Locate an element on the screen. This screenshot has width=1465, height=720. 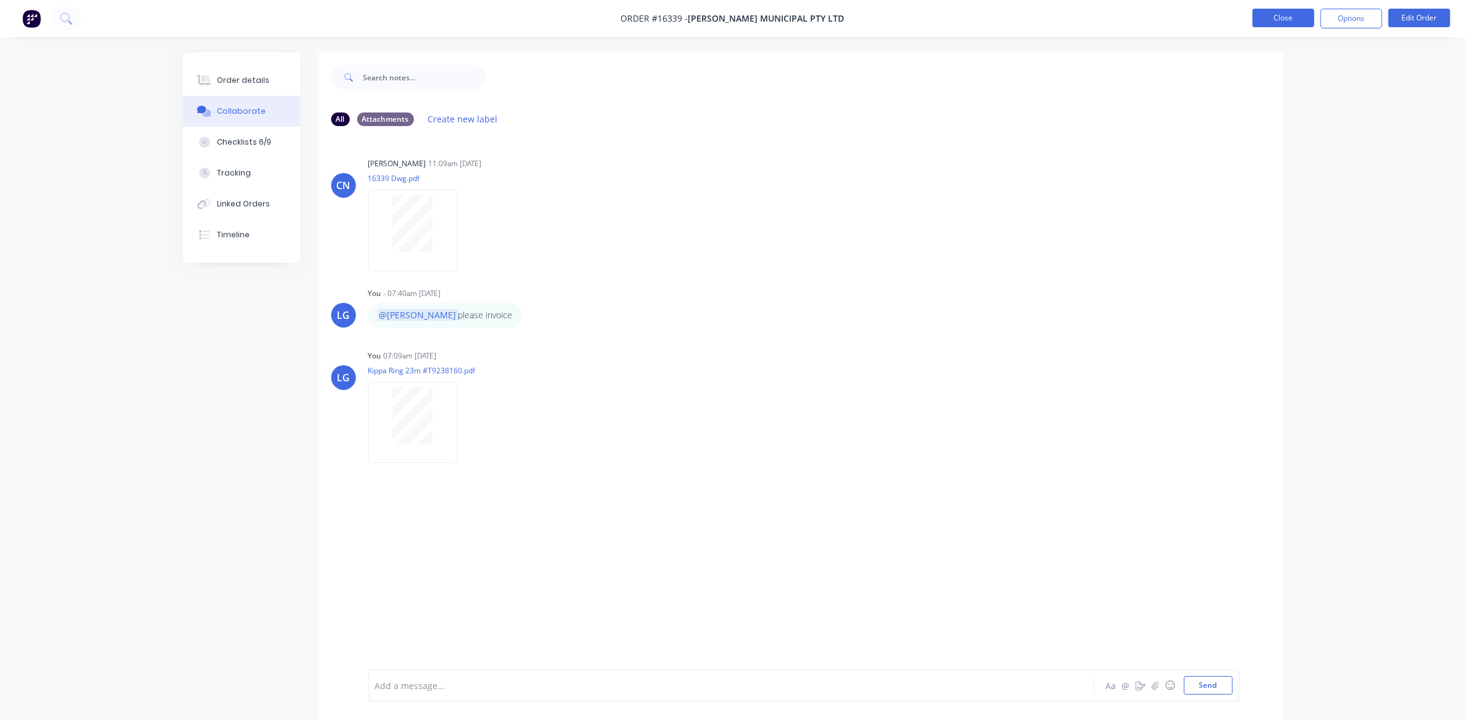
div: Timeline is located at coordinates (233, 235).